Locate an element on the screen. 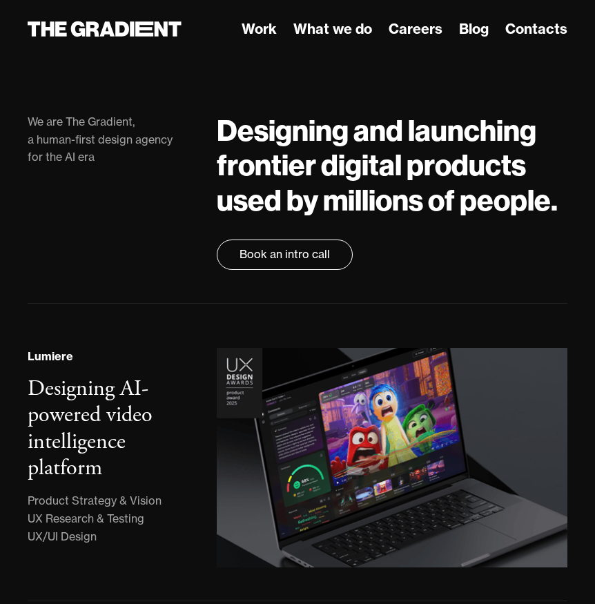 The width and height of the screenshot is (595, 604). div: We are The Gradient, a human-first design agency for the AI era is located at coordinates (108, 139).